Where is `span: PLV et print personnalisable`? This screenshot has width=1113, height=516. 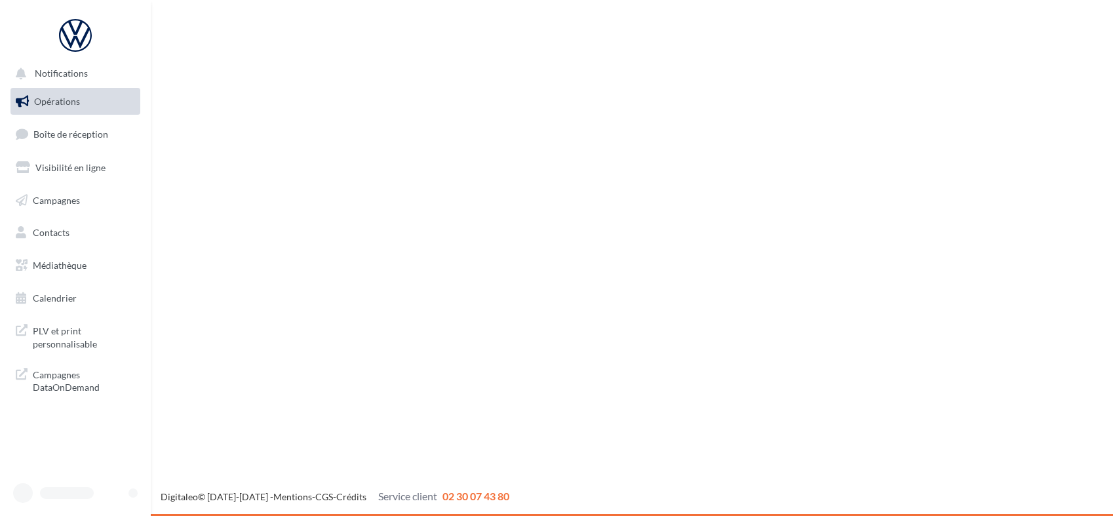
span: PLV et print personnalisable is located at coordinates (84, 336).